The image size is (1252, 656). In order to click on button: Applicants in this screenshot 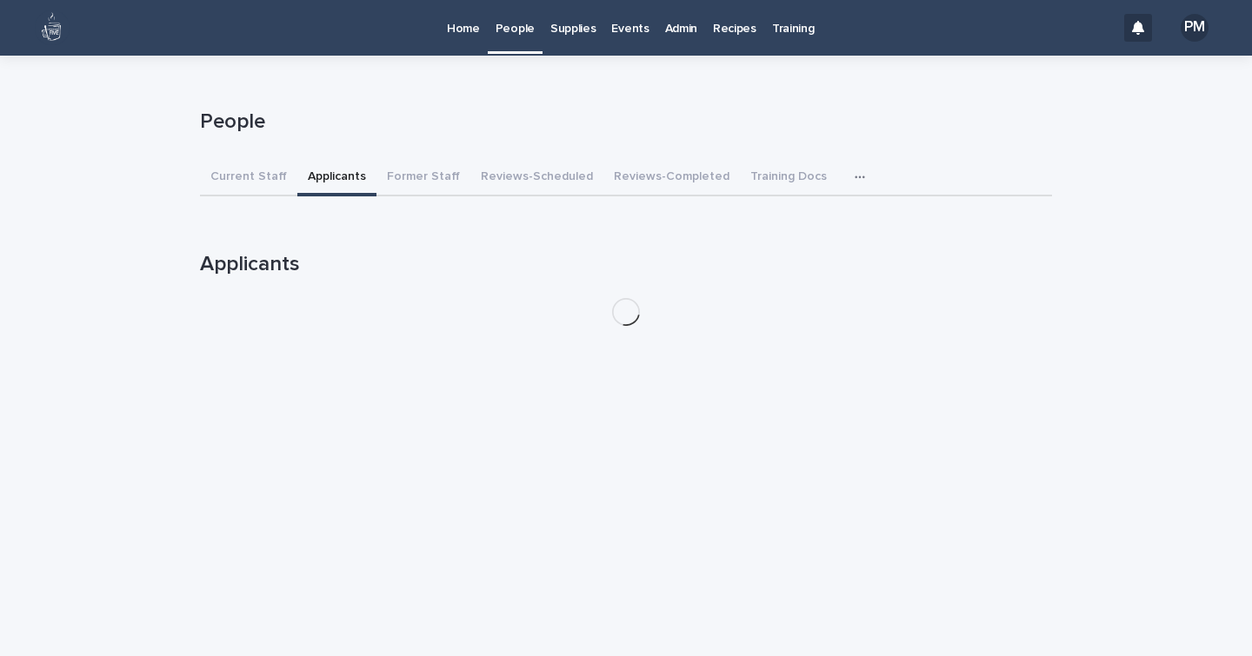, I will do `click(336, 178)`.